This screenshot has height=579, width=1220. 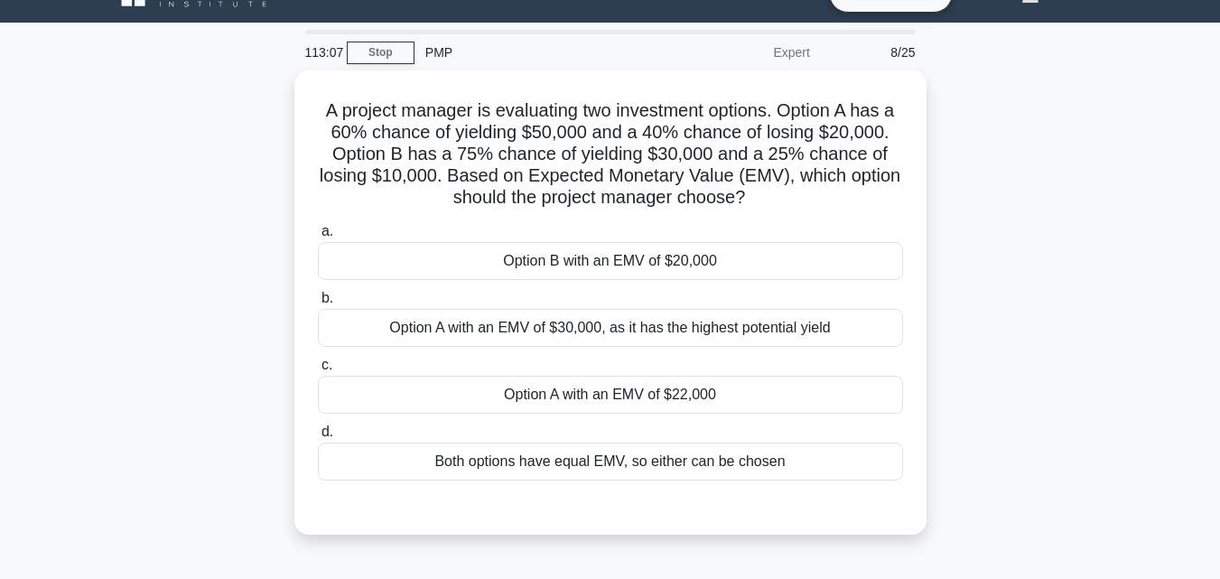 What do you see at coordinates (327, 297) in the screenshot?
I see `span: b.` at bounding box center [327, 297].